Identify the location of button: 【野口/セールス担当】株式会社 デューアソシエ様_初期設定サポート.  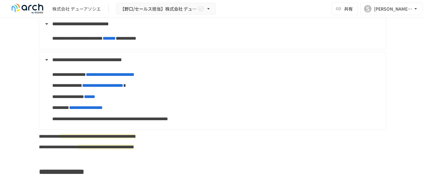
(166, 9).